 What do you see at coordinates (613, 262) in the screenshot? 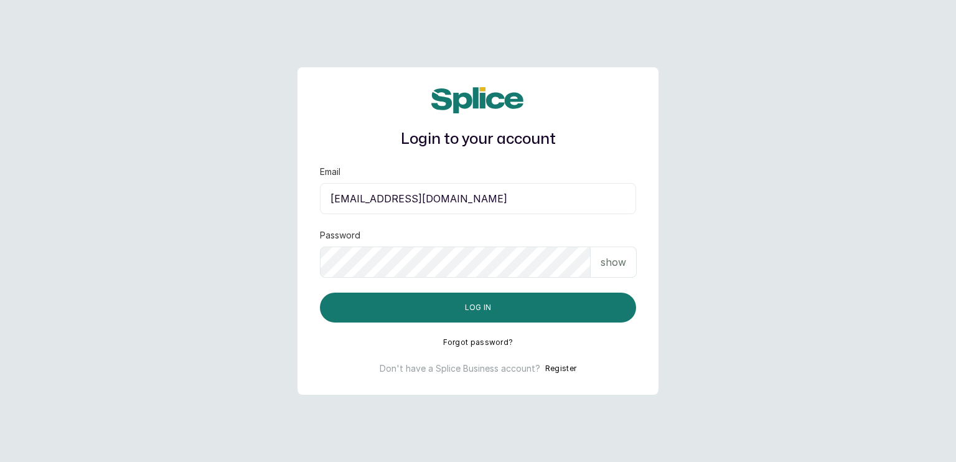
I see `p: show` at bounding box center [613, 262].